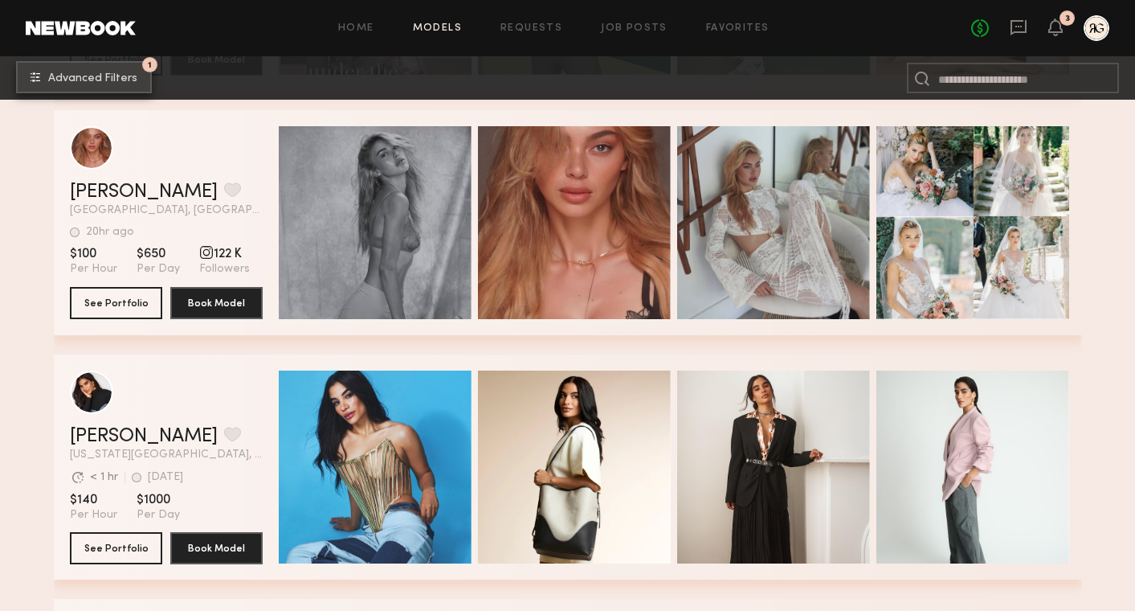 The width and height of the screenshot is (1135, 611). Describe the element at coordinates (149, 64) in the screenshot. I see `span: 1` at that location.